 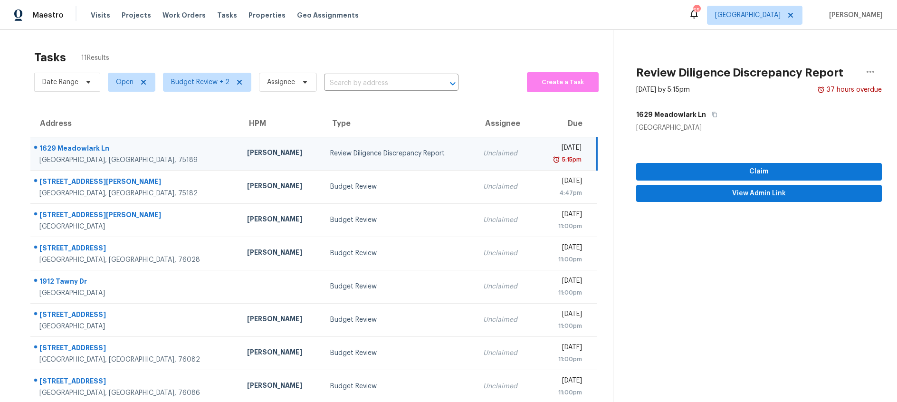 What do you see at coordinates (281, 82) in the screenshot?
I see `span: Assignee` at bounding box center [281, 82].